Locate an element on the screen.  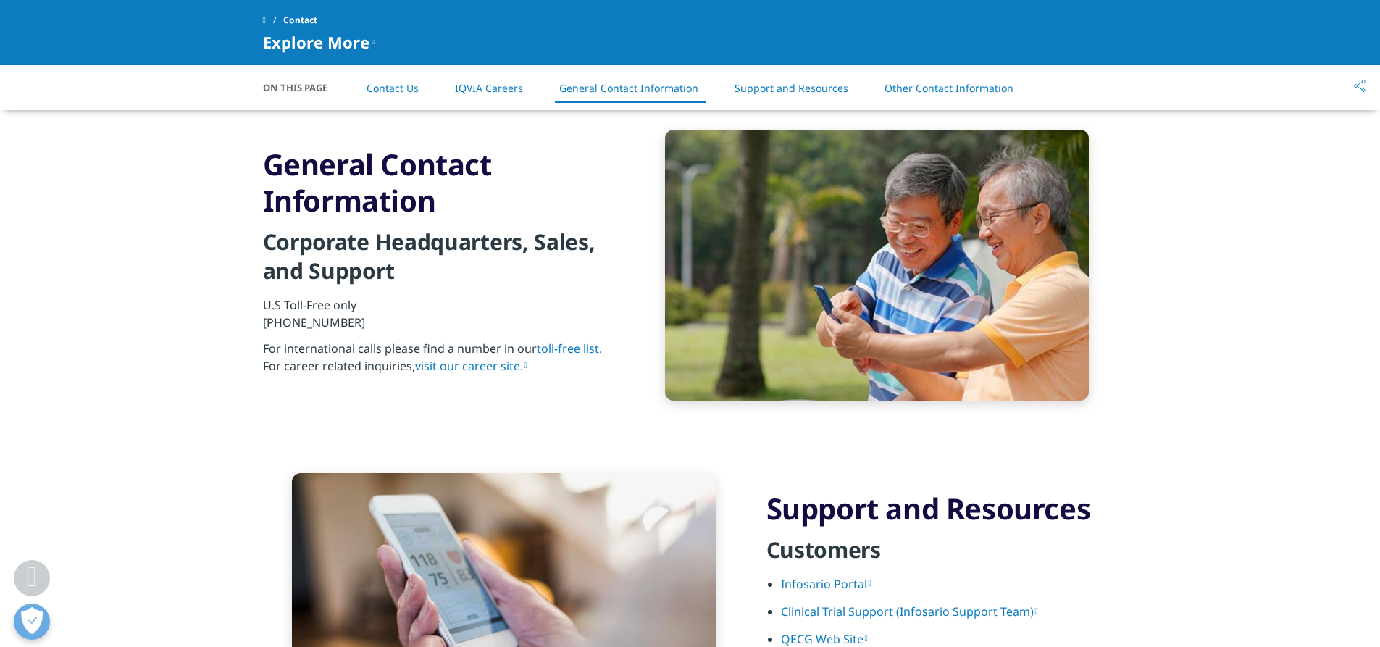
a: Infosario Portal is located at coordinates (826, 584).